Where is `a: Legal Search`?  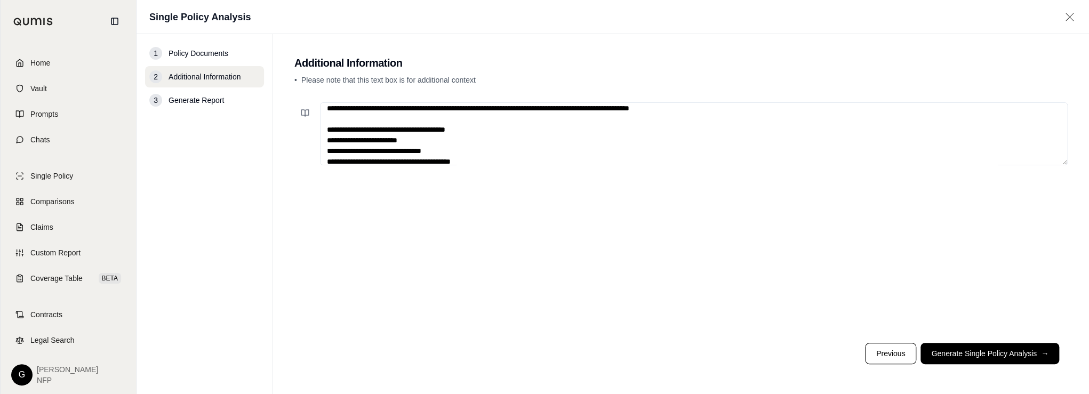 a: Legal Search is located at coordinates (68, 340).